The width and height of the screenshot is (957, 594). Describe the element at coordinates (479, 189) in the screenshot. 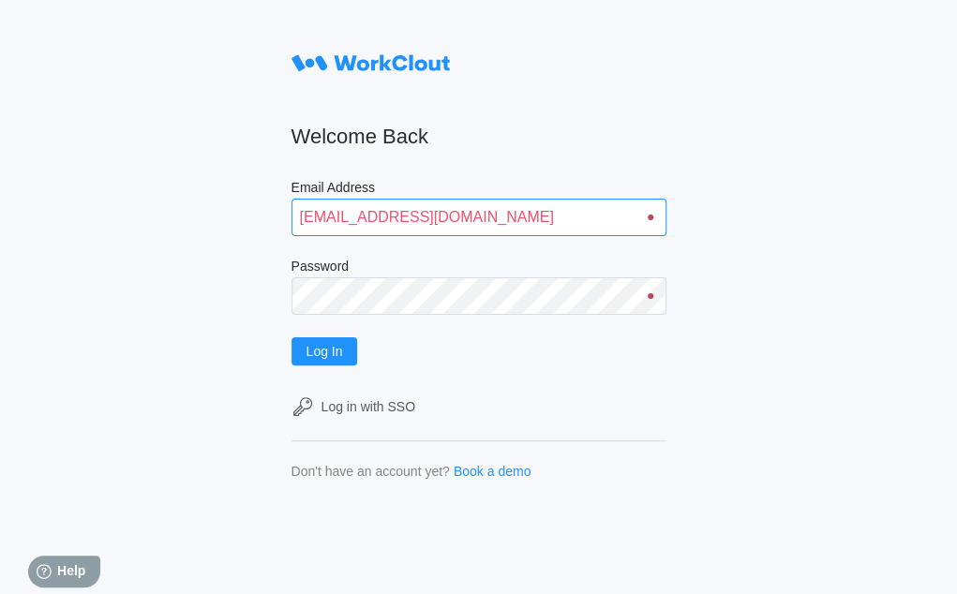

I see `label: Email Address` at that location.